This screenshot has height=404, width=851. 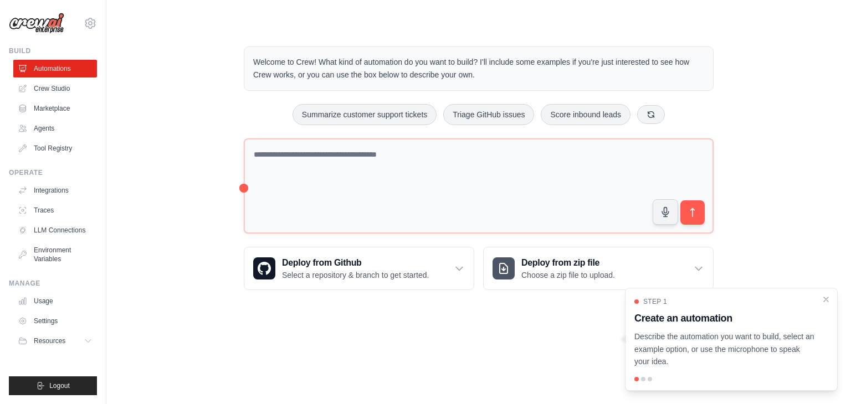 What do you see at coordinates (724, 349) in the screenshot?
I see `p: Describe the automation you want to build, select an example option, or use the microphone to spe...` at bounding box center [724, 349].